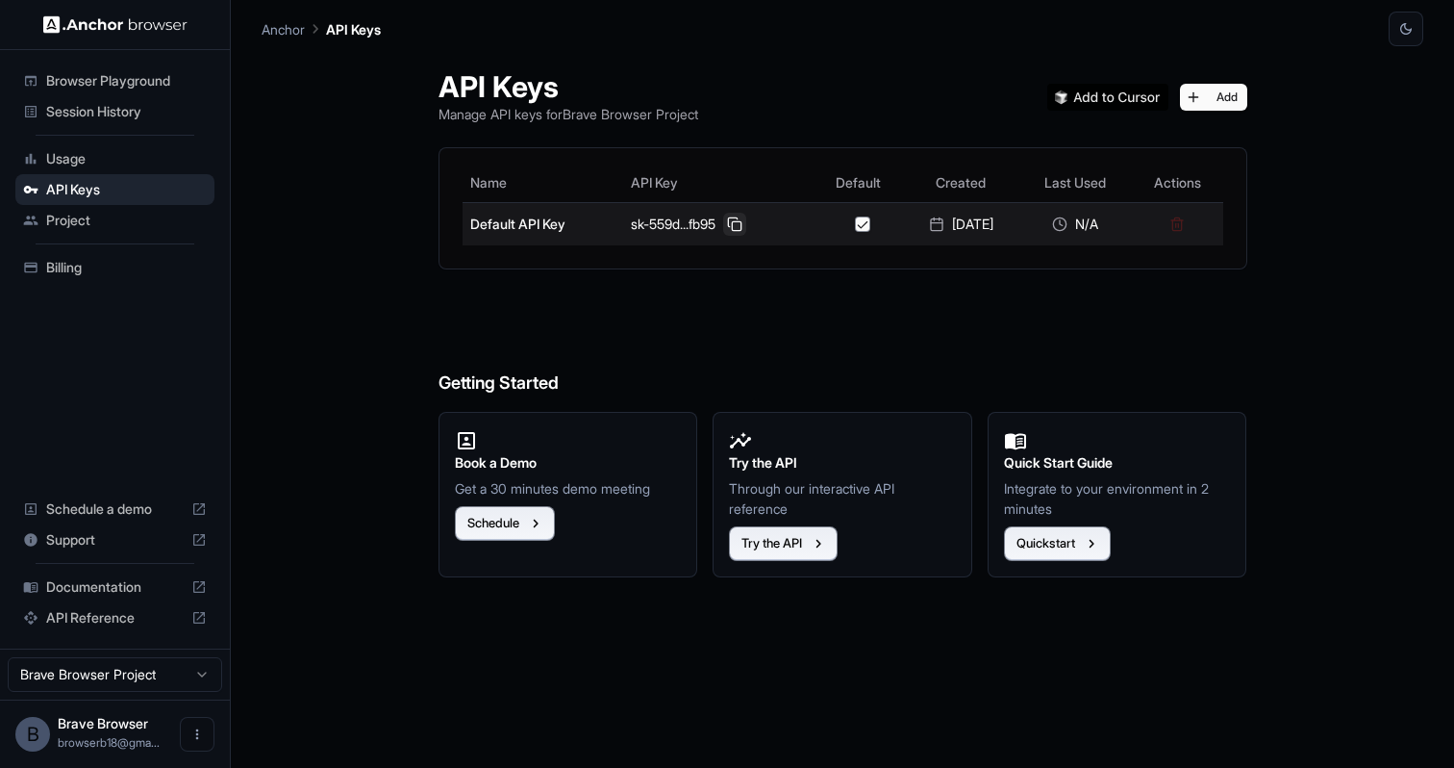 This screenshot has height=768, width=1454. What do you see at coordinates (1177, 183) in the screenshot?
I see `th: Actions` at bounding box center [1177, 183].